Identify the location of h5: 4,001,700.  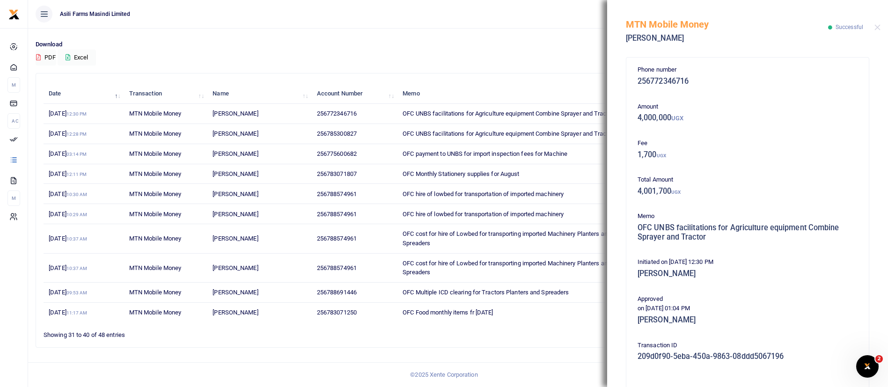
(747, 191).